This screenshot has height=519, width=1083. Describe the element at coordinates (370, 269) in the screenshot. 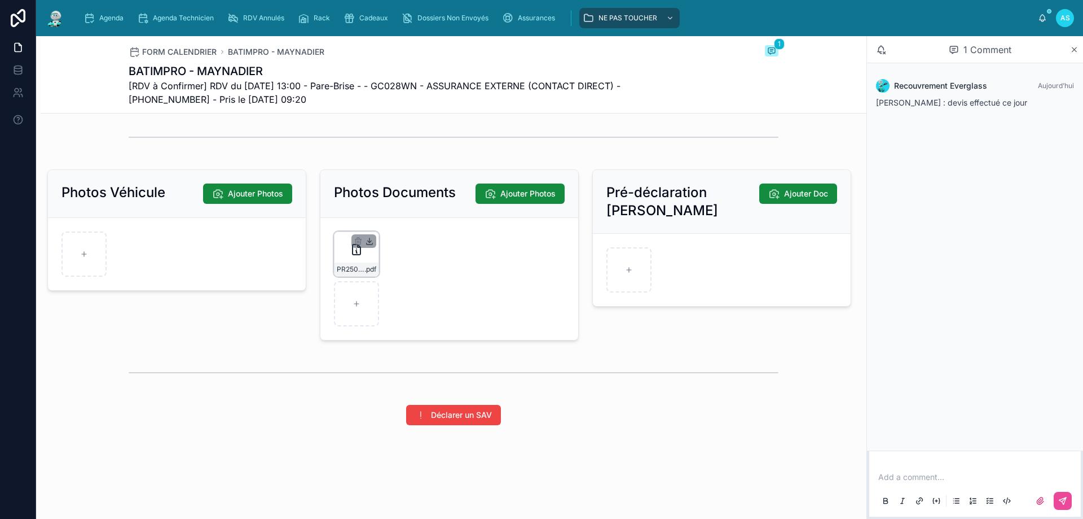

I see `span: .pdf` at that location.